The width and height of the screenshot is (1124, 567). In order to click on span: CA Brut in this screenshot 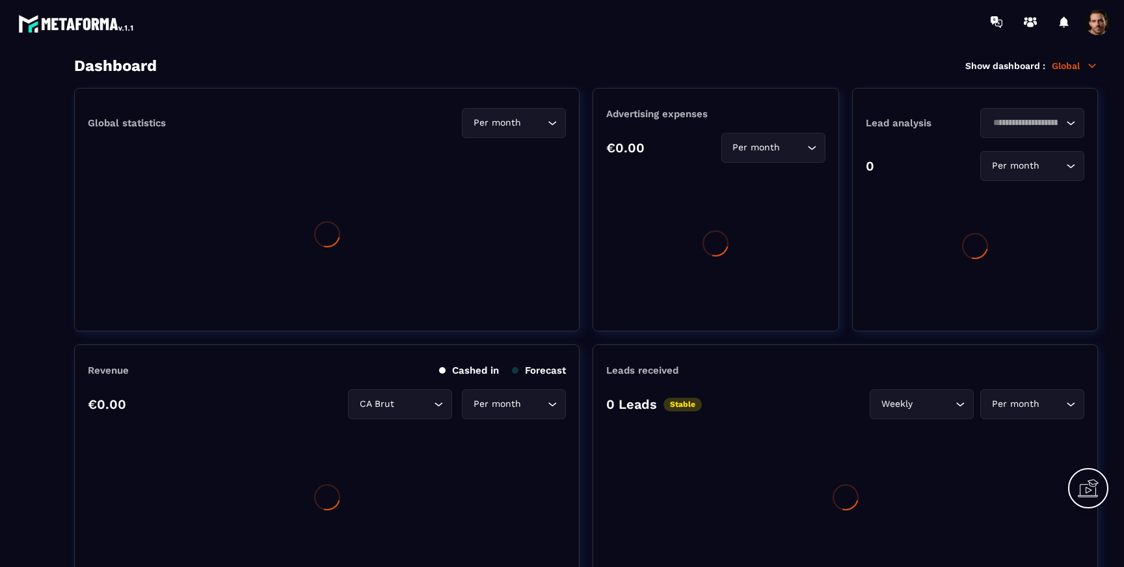, I will do `click(377, 404)`.